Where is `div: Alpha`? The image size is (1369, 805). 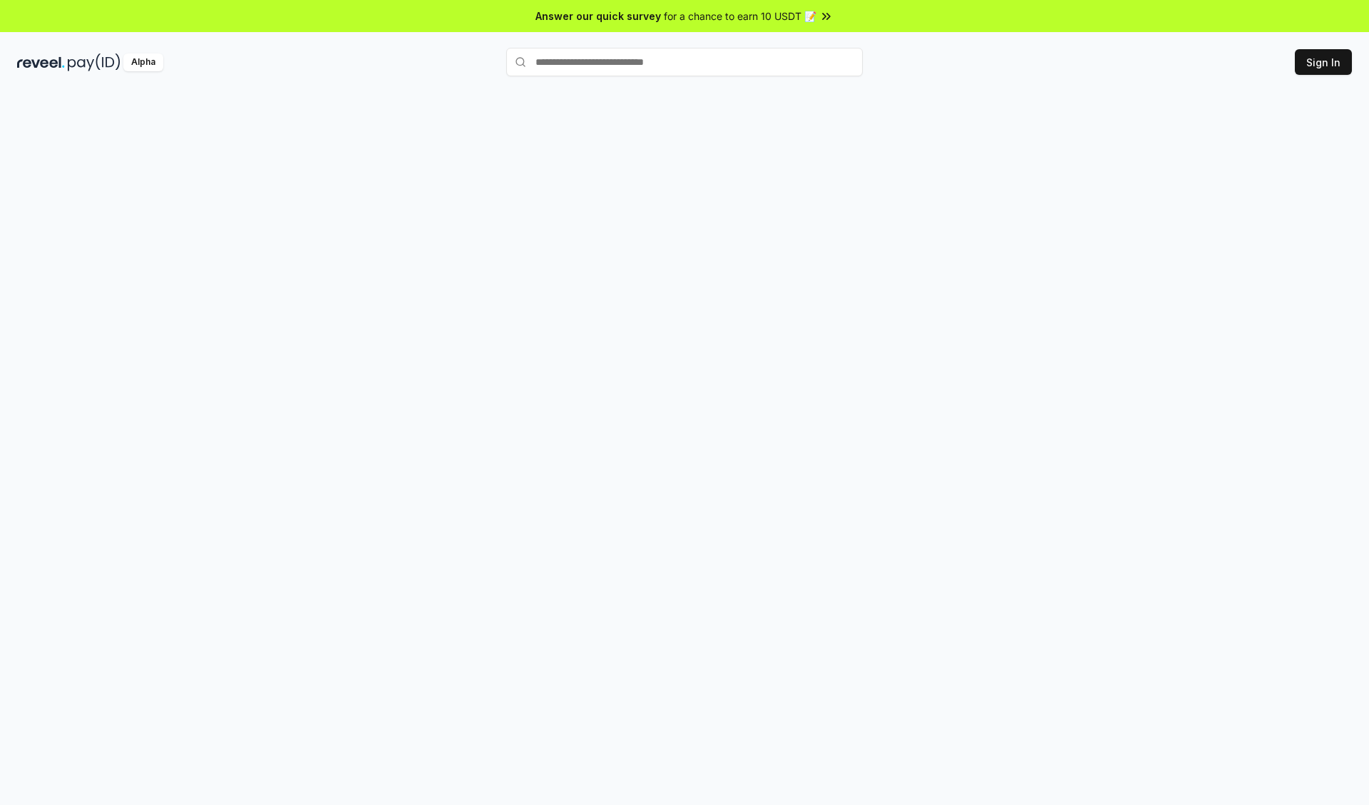
div: Alpha is located at coordinates (143, 62).